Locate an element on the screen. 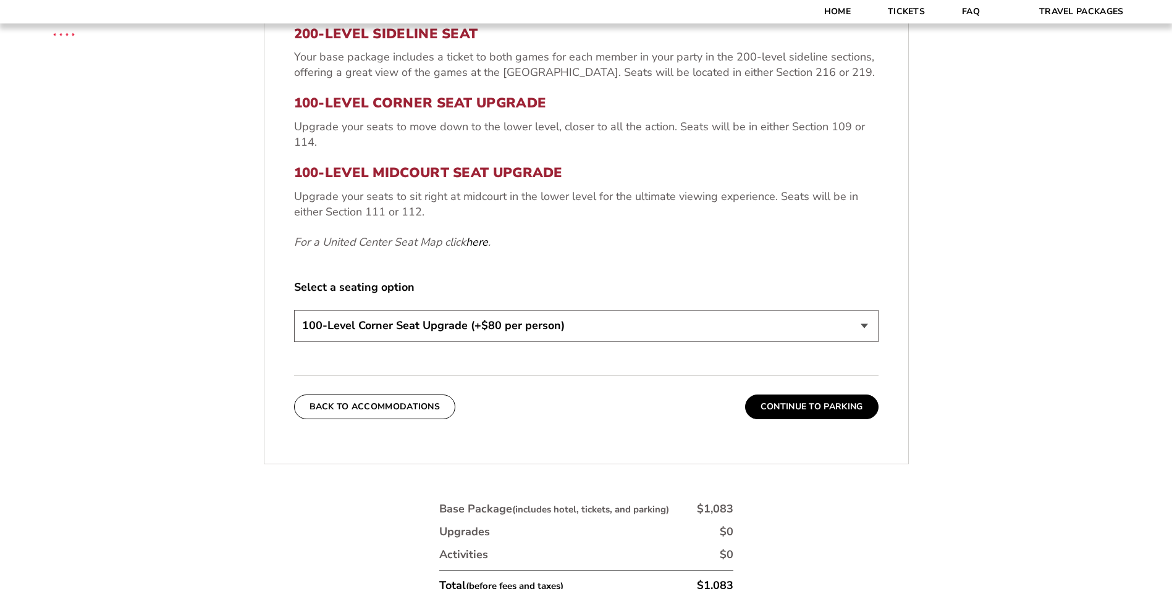 The width and height of the screenshot is (1172, 589). p: Upgrade your seats to move down to the lower level, closer to all the action. Seats will be in ei... is located at coordinates (586, 135).